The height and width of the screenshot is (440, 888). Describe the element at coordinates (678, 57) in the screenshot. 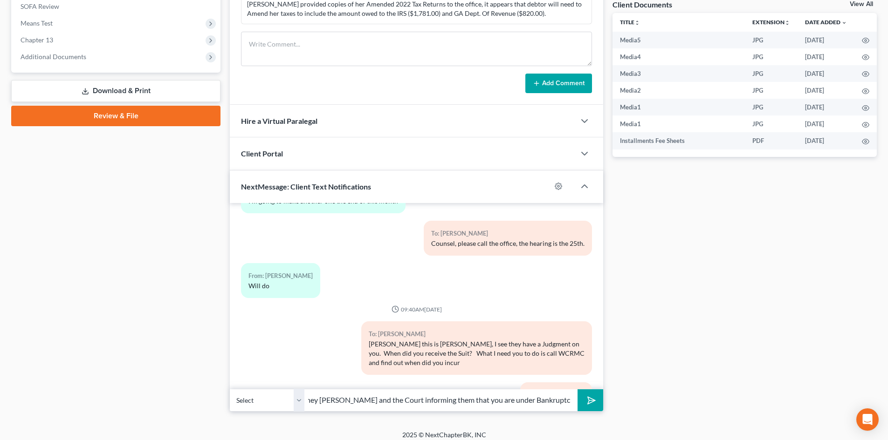

I see `td: Media4` at that location.